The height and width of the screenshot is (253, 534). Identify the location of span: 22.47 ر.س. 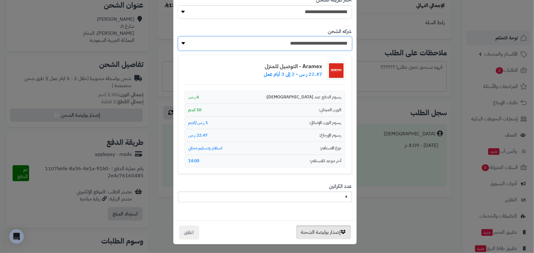
(198, 136).